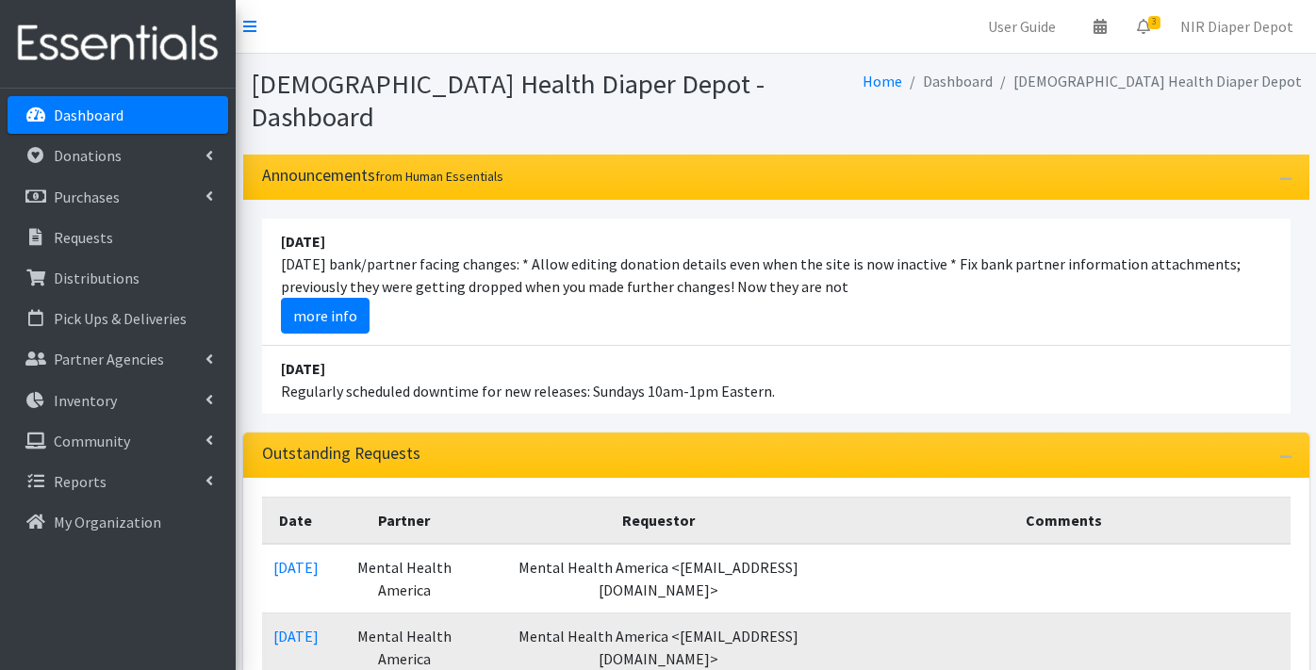 This screenshot has height=670, width=1316. I want to click on p: Requests, so click(83, 238).